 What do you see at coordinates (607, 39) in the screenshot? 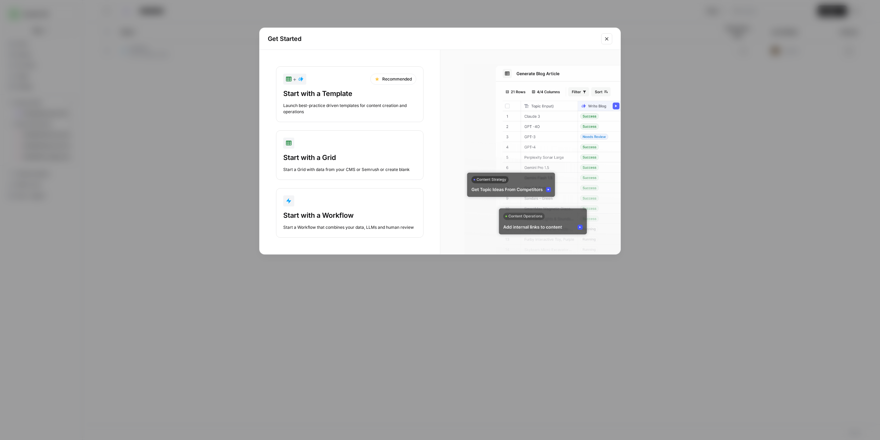
I see `button: Close modal` at bounding box center [607, 39].